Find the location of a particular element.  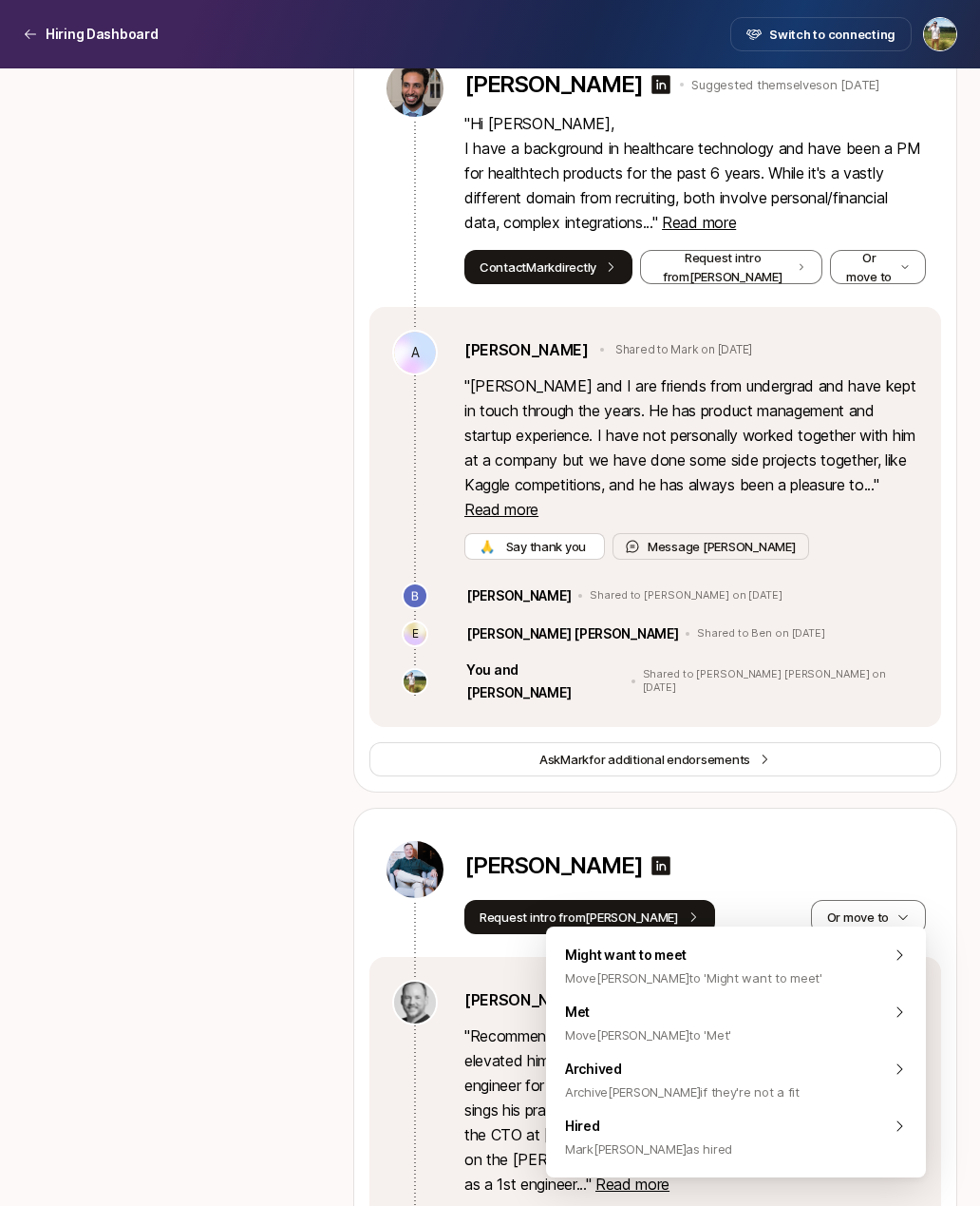

button: AskMarkfor additional endorsements is located at coordinates (656, 759).